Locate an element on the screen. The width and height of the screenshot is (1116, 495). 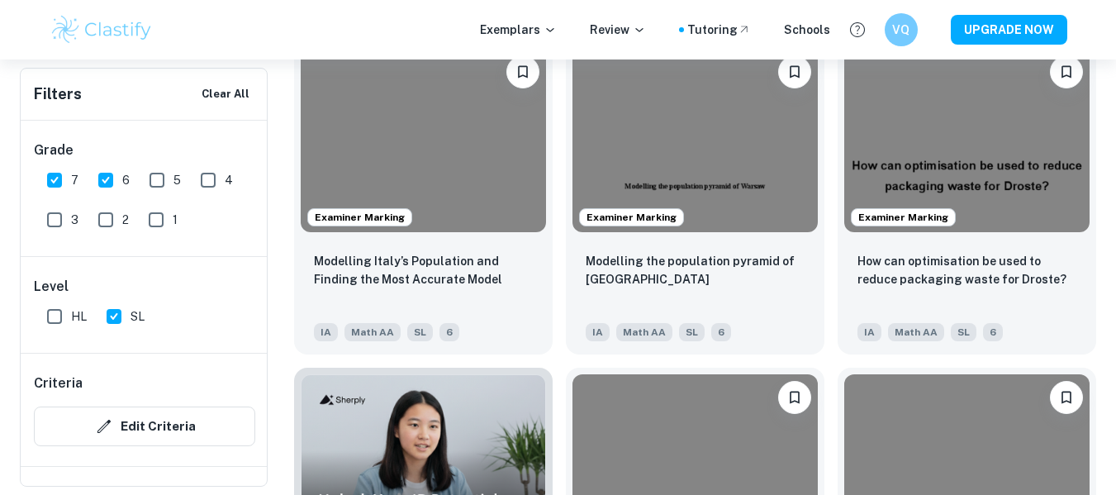
button: Help and Feedback is located at coordinates (857, 30).